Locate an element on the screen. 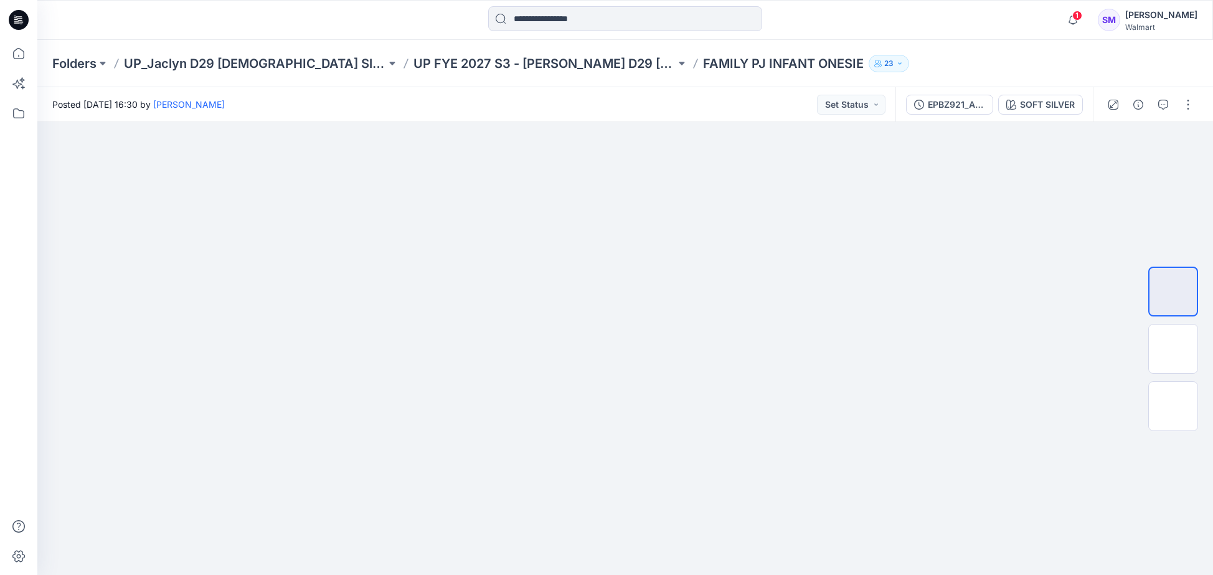 This screenshot has width=1213, height=575. button: EPBZ921_ADM_FAMILY PJ INFANT ONESIE is located at coordinates (949, 105).